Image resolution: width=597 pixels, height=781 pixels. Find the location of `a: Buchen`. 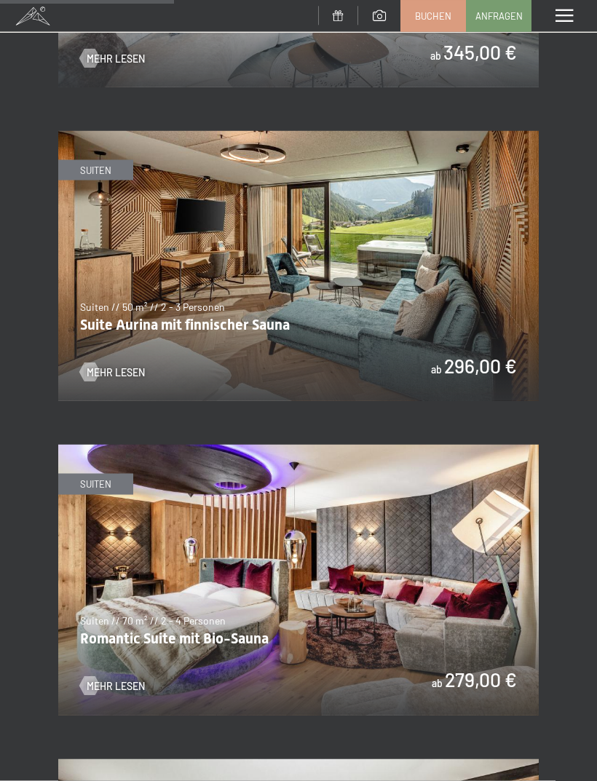

a: Buchen is located at coordinates (433, 16).